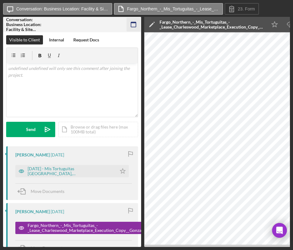 This screenshot has height=250, width=293. What do you see at coordinates (86, 40) in the screenshot?
I see `button: Request Docs` at bounding box center [86, 40].